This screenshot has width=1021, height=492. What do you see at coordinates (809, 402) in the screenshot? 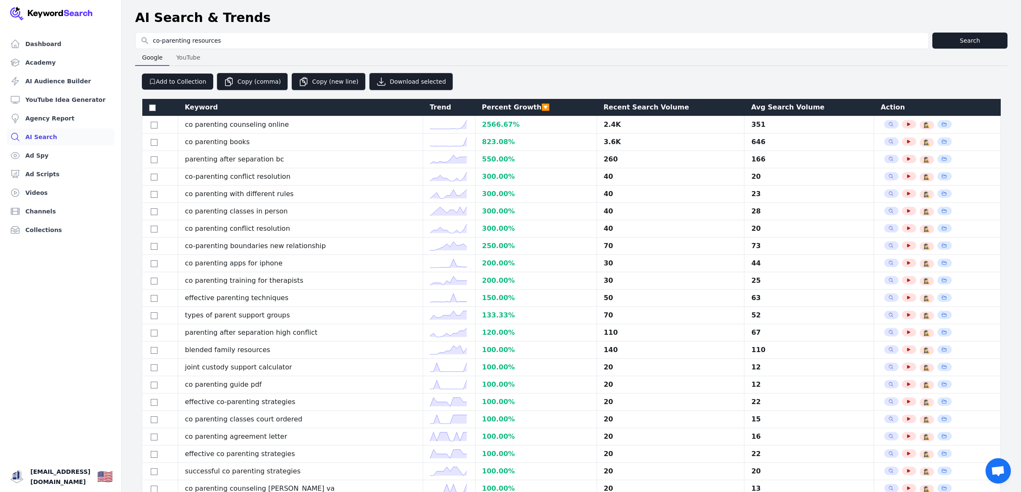
I see `div: 22` at bounding box center [809, 402].